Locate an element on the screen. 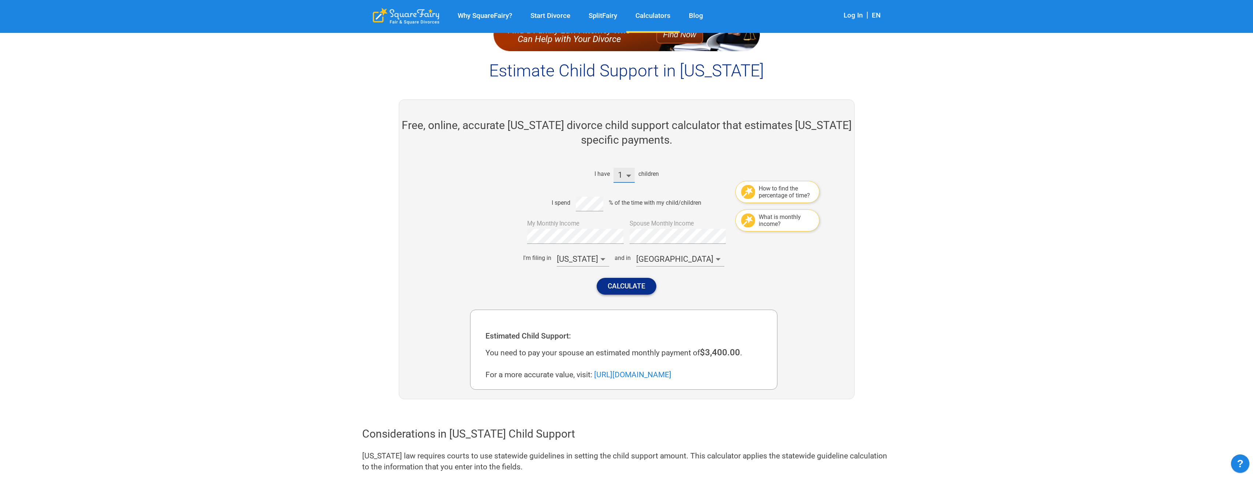 The width and height of the screenshot is (1253, 480). div: I have is located at coordinates (602, 174).